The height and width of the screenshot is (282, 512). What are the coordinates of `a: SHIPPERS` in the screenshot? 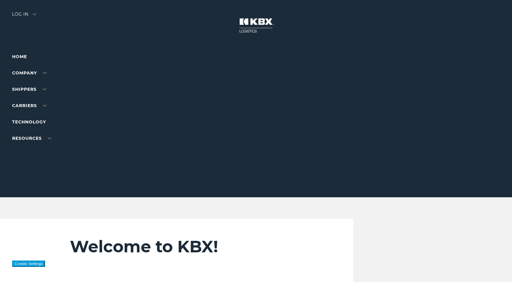 It's located at (29, 89).